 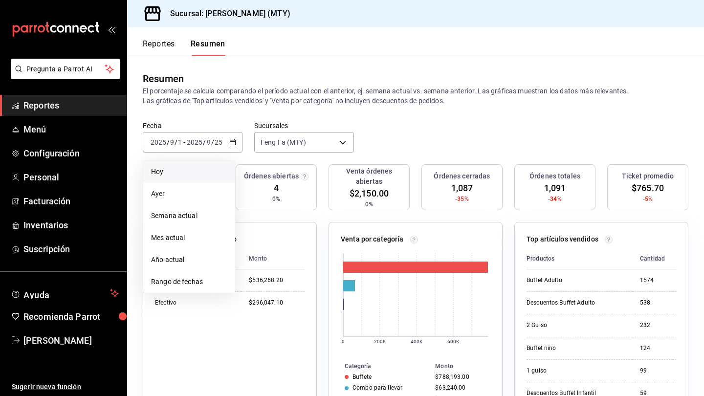 I want to click on th: Productos, so click(x=579, y=259).